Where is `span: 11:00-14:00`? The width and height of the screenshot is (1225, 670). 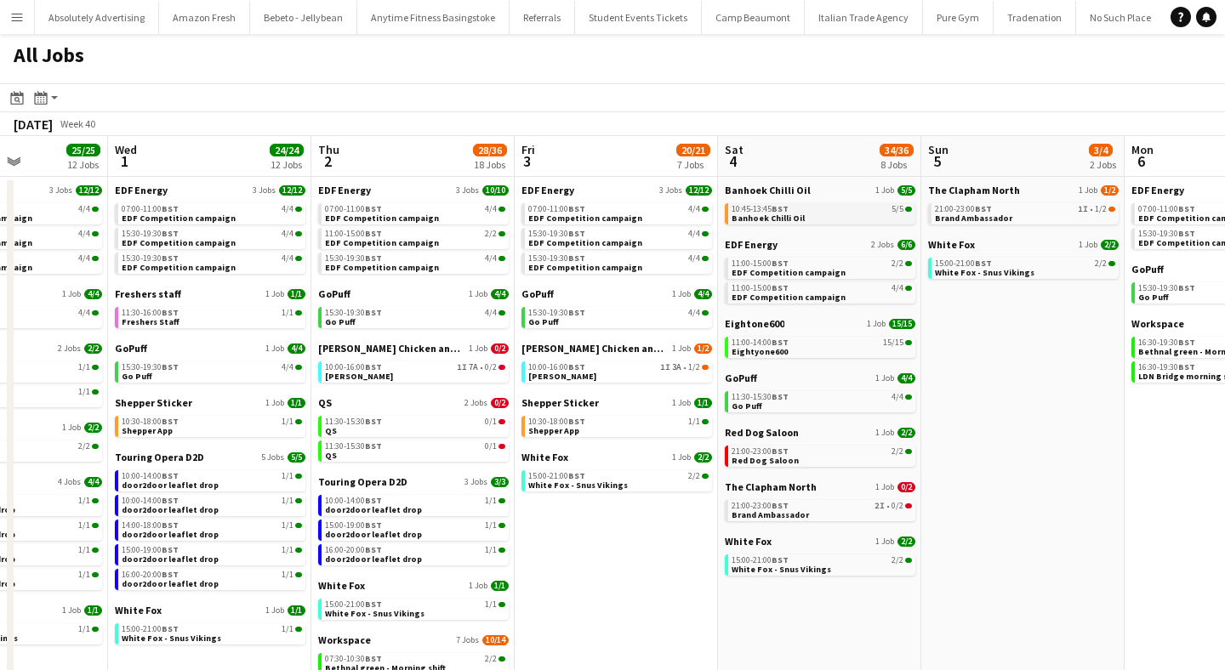
span: 11:00-14:00 is located at coordinates (760, 343).